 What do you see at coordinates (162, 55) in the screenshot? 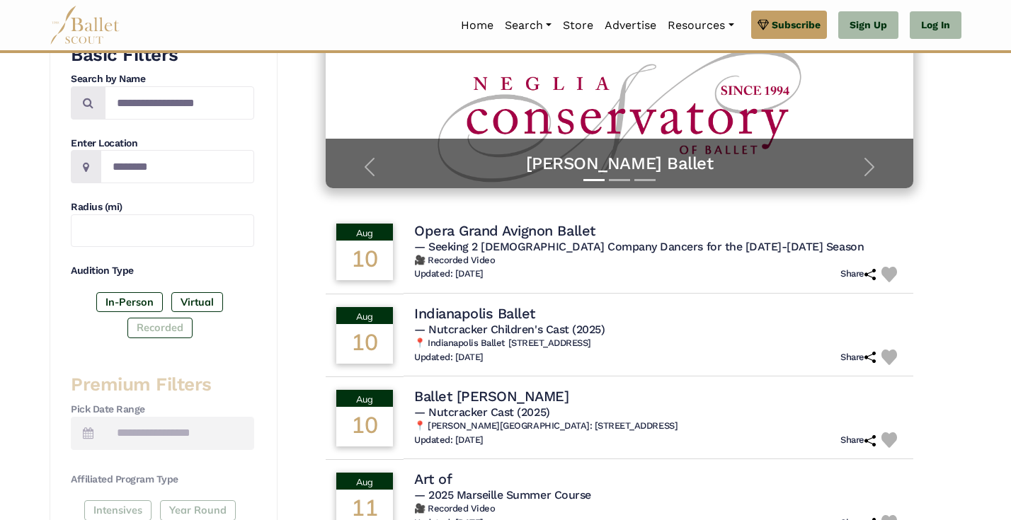
I see `h3: Basic Filters` at bounding box center [162, 55].